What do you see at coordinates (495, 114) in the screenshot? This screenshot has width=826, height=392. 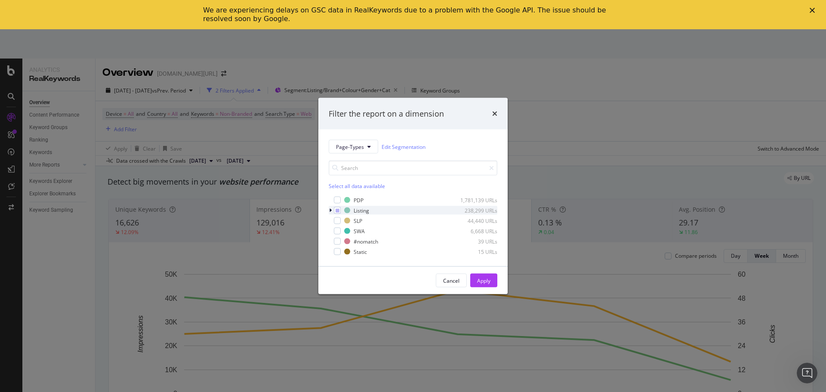 I see `div: times` at bounding box center [495, 114].